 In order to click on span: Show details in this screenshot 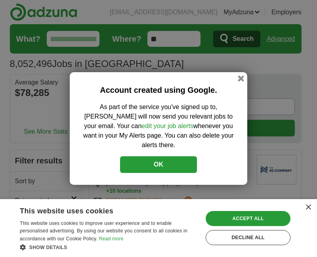, I will do `click(48, 247)`.